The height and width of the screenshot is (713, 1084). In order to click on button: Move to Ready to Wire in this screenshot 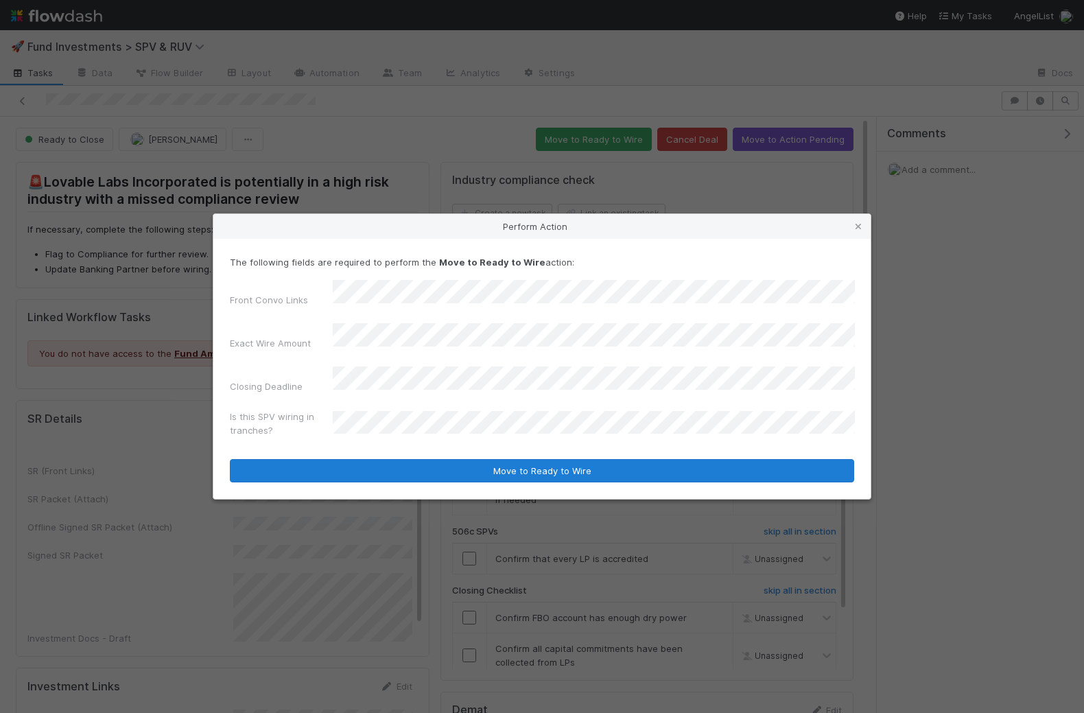, I will do `click(542, 471)`.